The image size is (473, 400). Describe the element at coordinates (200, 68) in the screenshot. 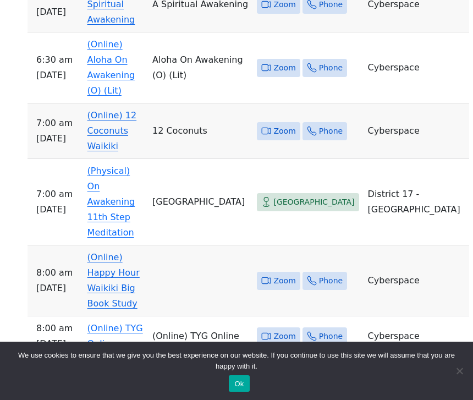

I see `td: Aloha On Awakening (O) (Lit)` at that location.